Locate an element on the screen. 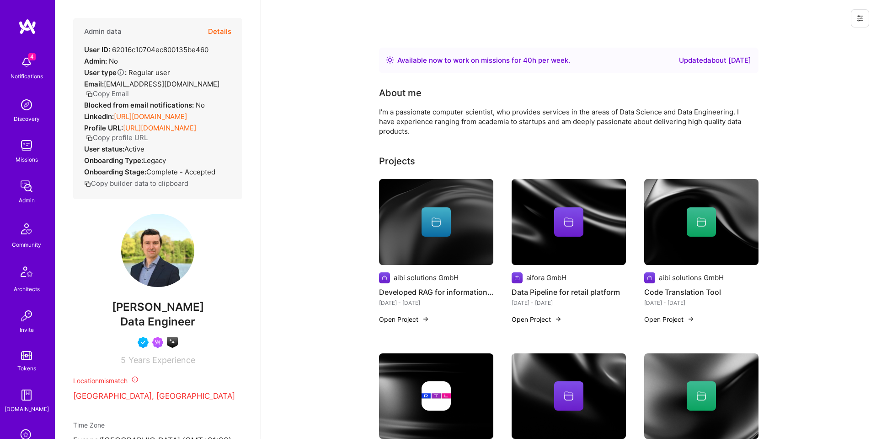 The image size is (876, 439). strong: LinkedIn: is located at coordinates (99, 116).